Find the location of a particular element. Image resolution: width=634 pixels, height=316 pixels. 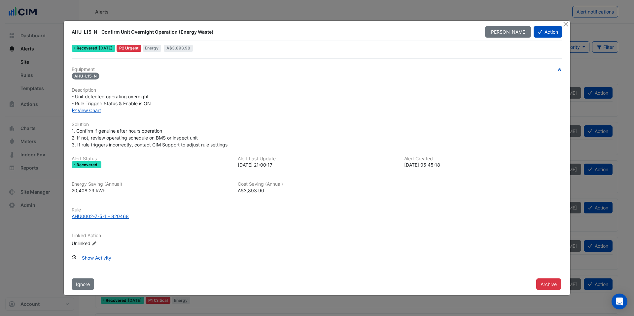

span: Fri 26-Sep-2025 21:00 AEST is located at coordinates (106, 48).